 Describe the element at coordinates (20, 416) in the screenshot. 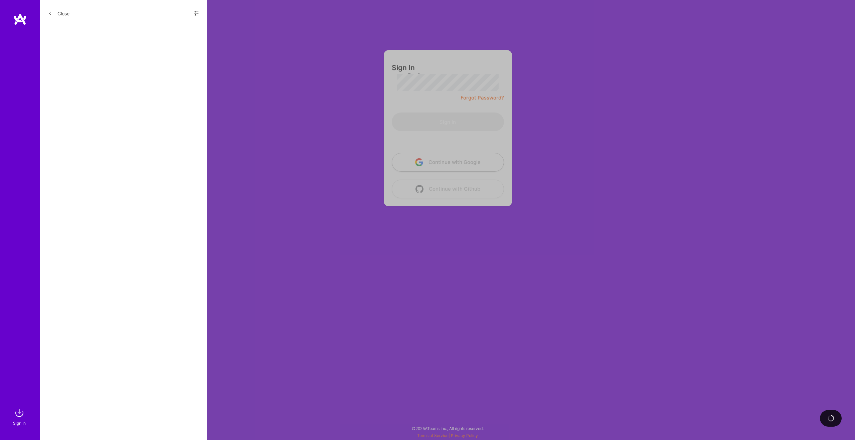

I see `a: sign inSign In` at that location.